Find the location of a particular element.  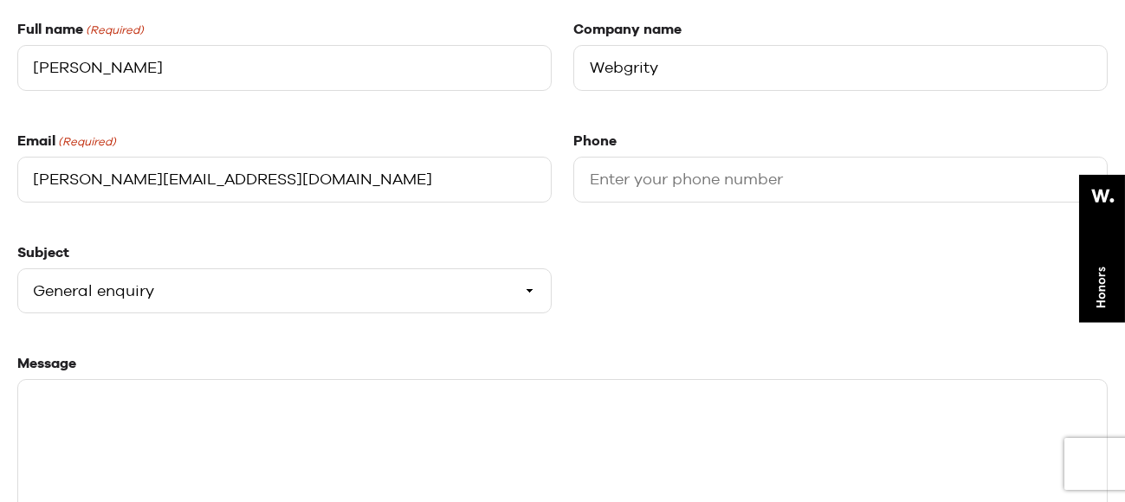

input: Enter your company name is located at coordinates (840, 68).